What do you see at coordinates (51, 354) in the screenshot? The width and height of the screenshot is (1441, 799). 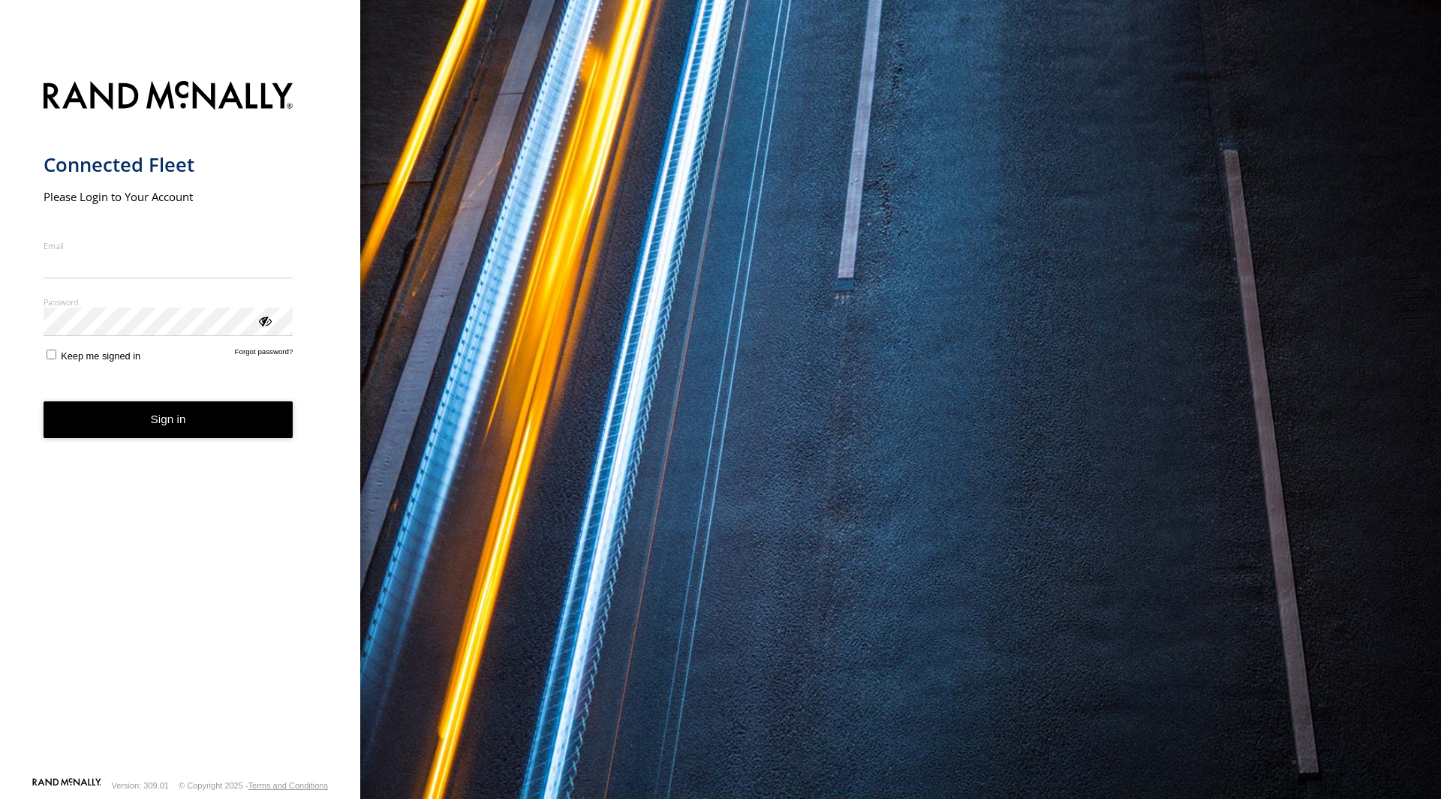 I see `input: Keep me signed in` at bounding box center [51, 354].